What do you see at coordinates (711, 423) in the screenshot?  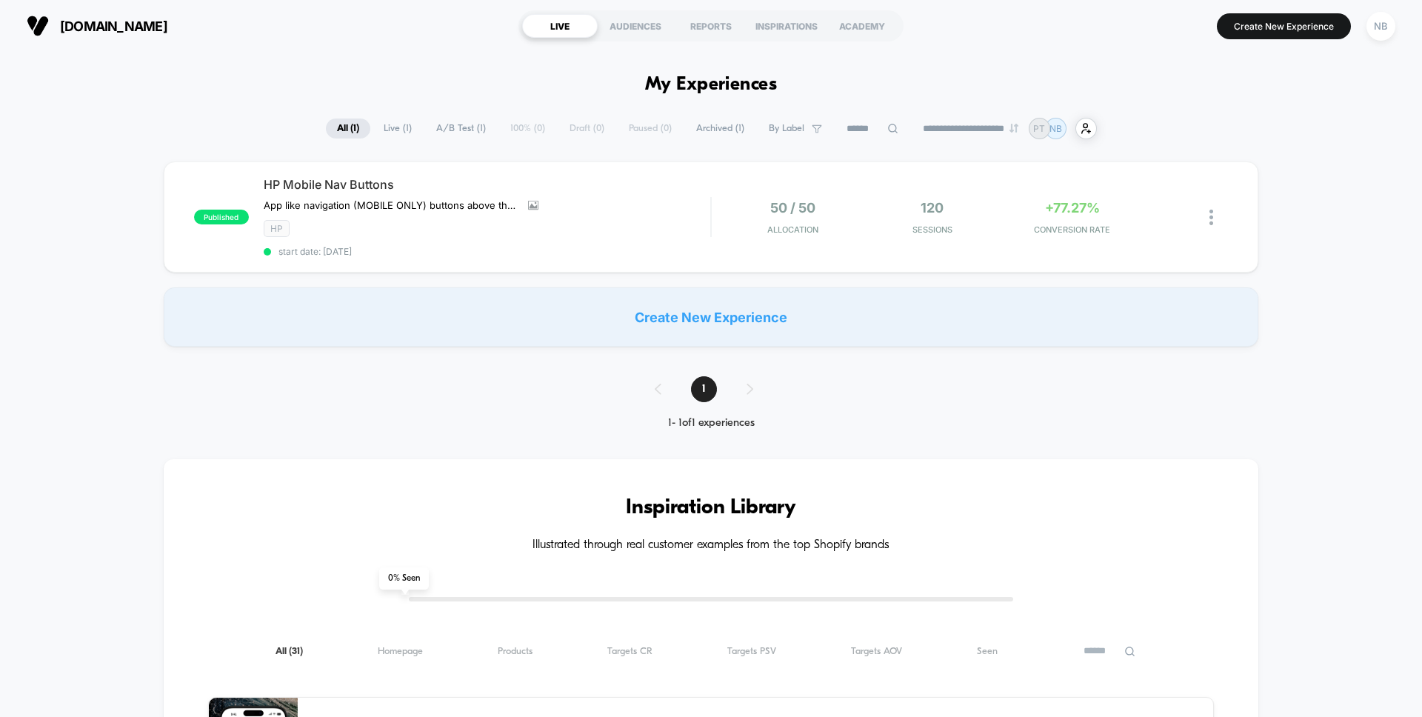 I see `div: 1 - 1 of 1 experiences` at bounding box center [711, 423].